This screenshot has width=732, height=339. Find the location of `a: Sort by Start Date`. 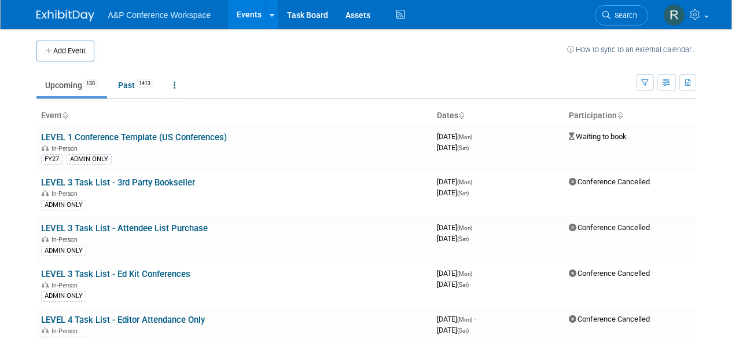

a: Sort by Start Date is located at coordinates (461, 115).